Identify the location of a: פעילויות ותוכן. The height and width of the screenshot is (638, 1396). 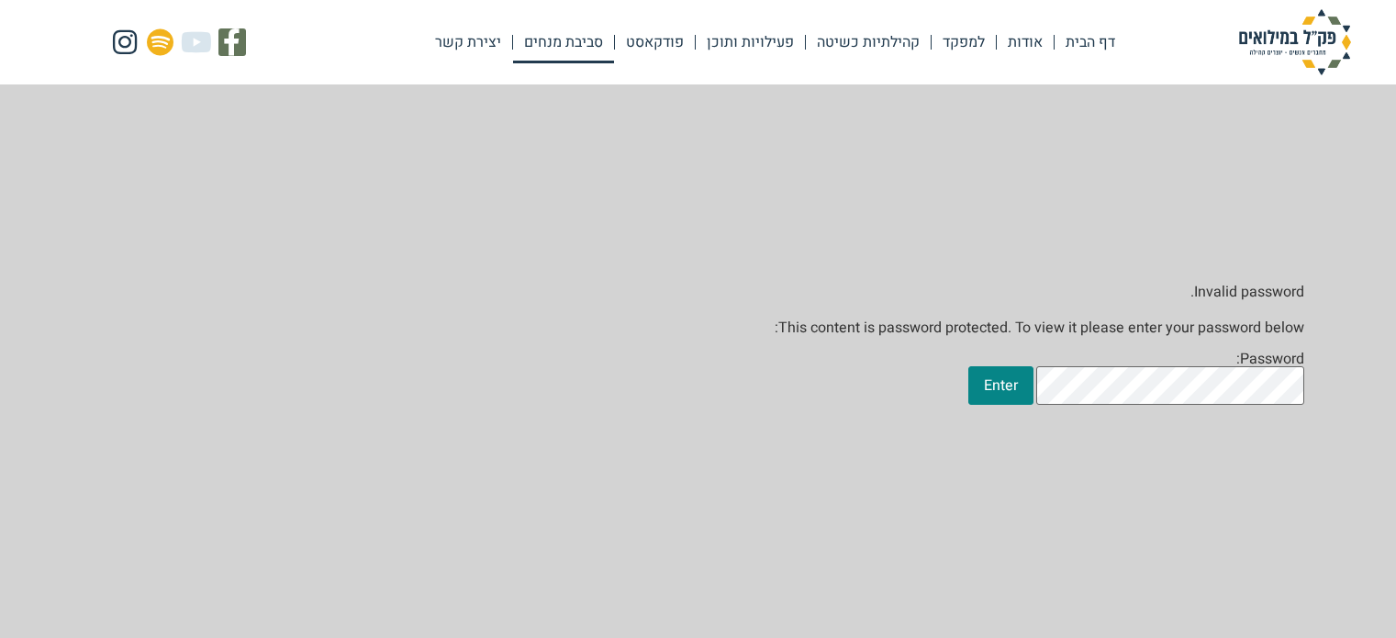
(750, 42).